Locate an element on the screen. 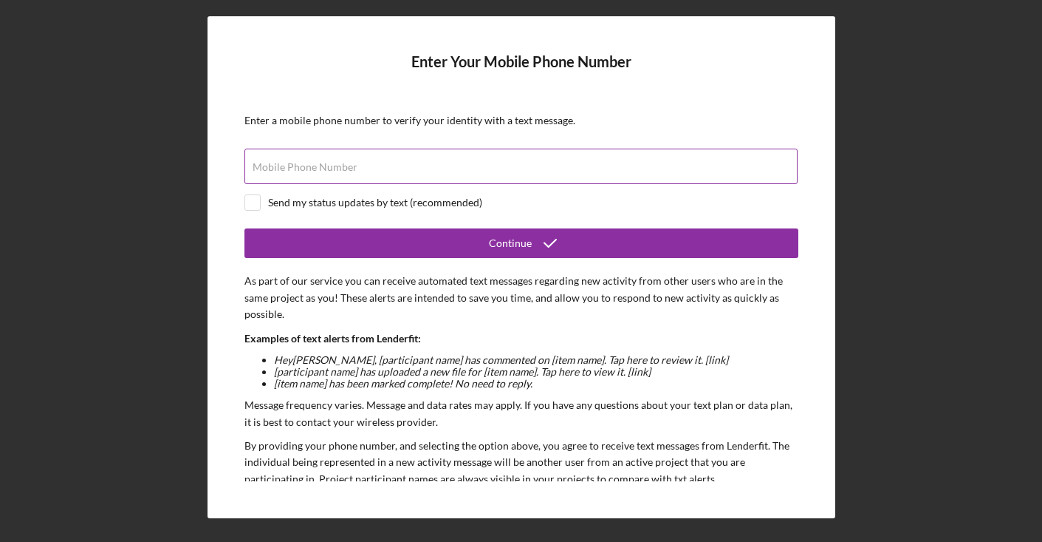  button: Continue is located at coordinates (522, 243).